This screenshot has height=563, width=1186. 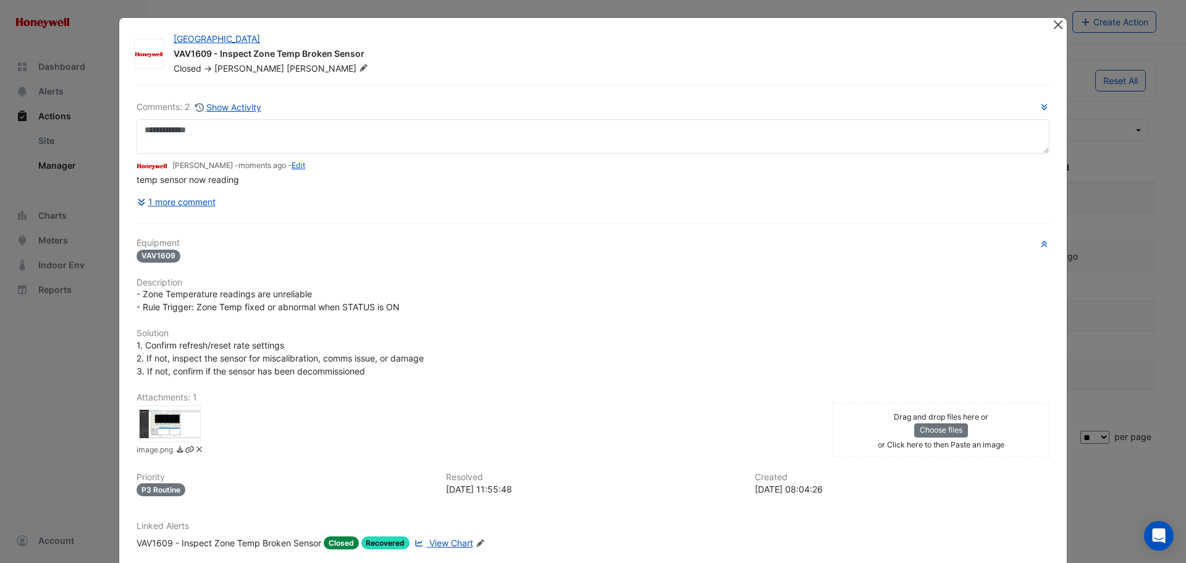 I want to click on span: temp sensor now reading, so click(x=188, y=179).